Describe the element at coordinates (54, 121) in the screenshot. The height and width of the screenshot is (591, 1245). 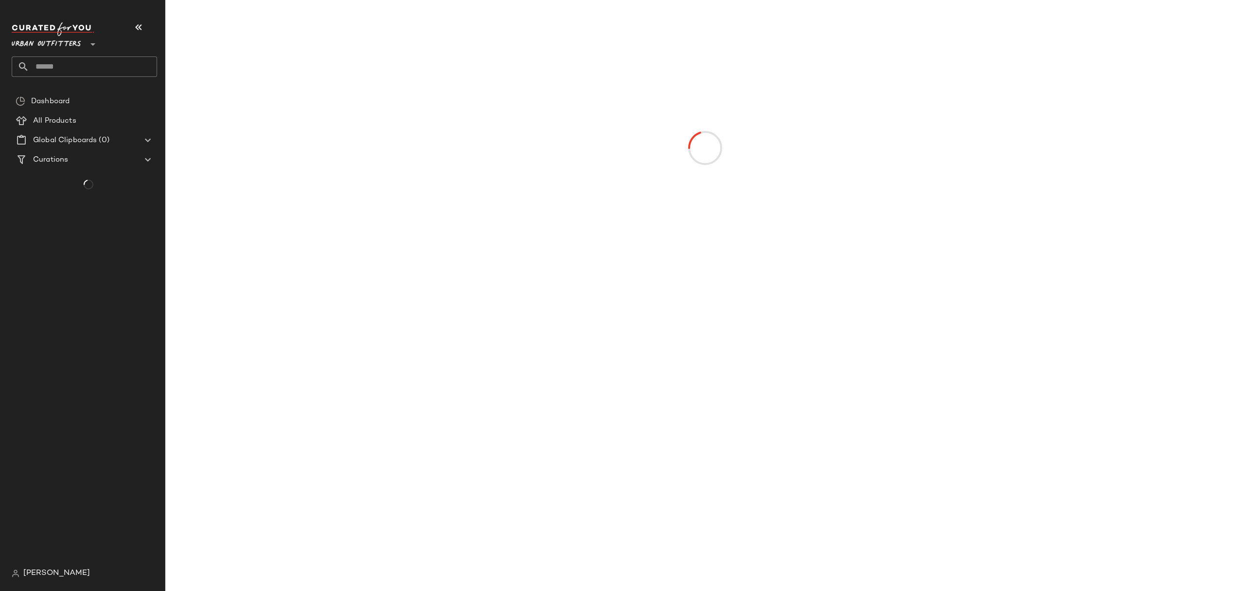
I see `span: All Products` at that location.